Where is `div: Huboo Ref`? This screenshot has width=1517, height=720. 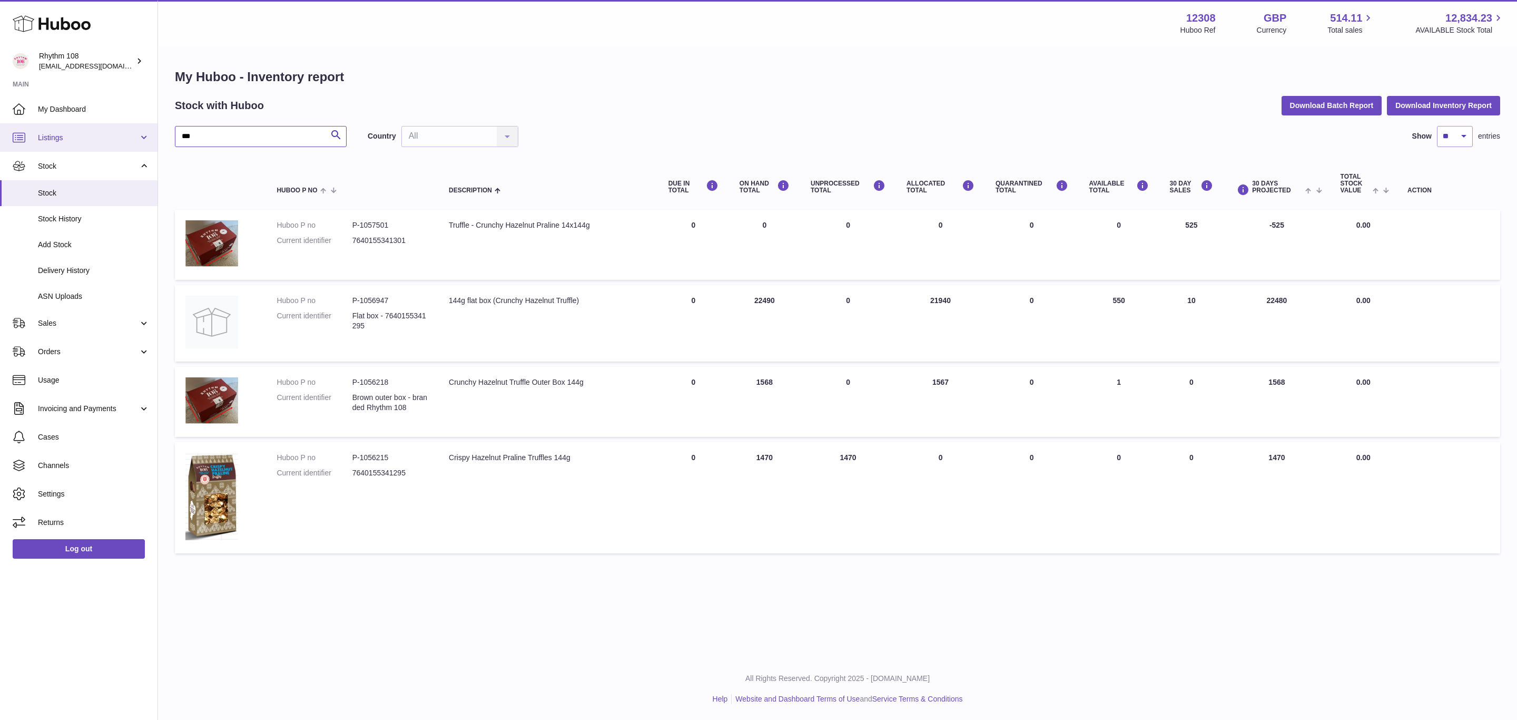
div: Huboo Ref is located at coordinates (1198, 30).